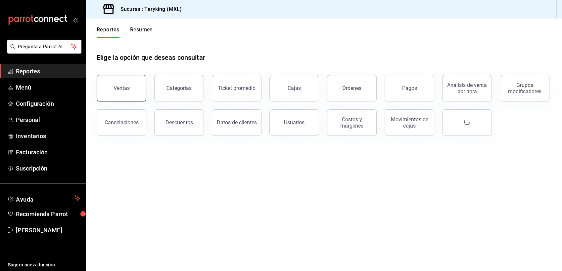  What do you see at coordinates (148, 9) in the screenshot?
I see `h3: Sucursal: Teryking (MXL)` at bounding box center [148, 9].